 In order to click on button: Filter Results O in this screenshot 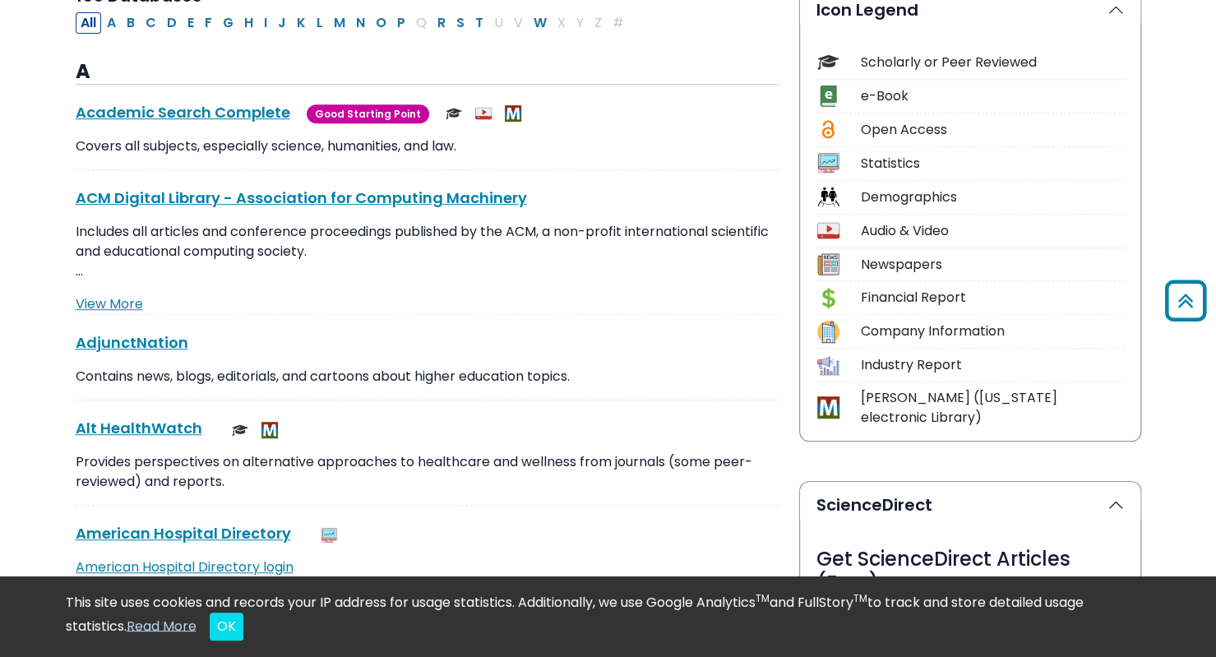, I will do `click(381, 23)`.